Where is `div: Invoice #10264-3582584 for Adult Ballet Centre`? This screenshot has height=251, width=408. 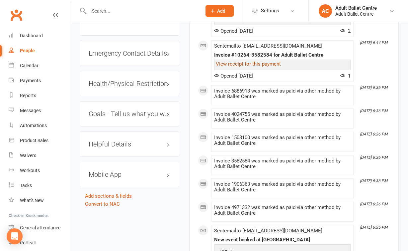 div: Invoice #10264-3582584 for Adult Ballet Centre is located at coordinates (282, 55).